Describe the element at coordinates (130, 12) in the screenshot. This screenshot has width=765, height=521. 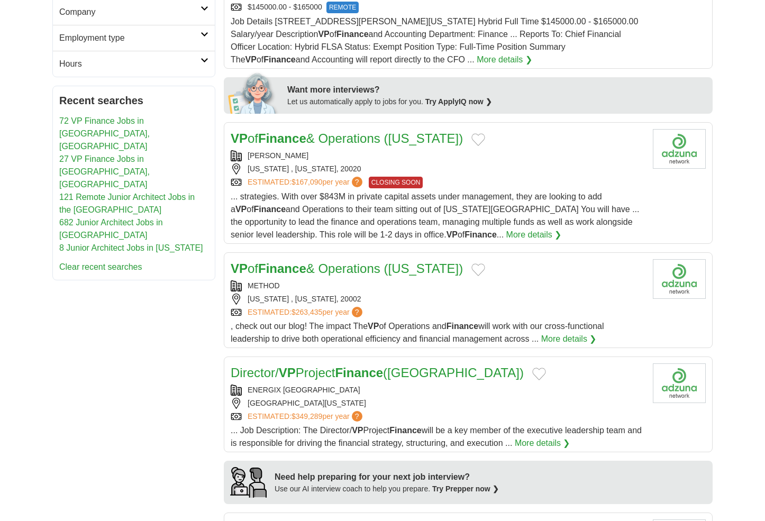
I see `h2: Company` at that location.